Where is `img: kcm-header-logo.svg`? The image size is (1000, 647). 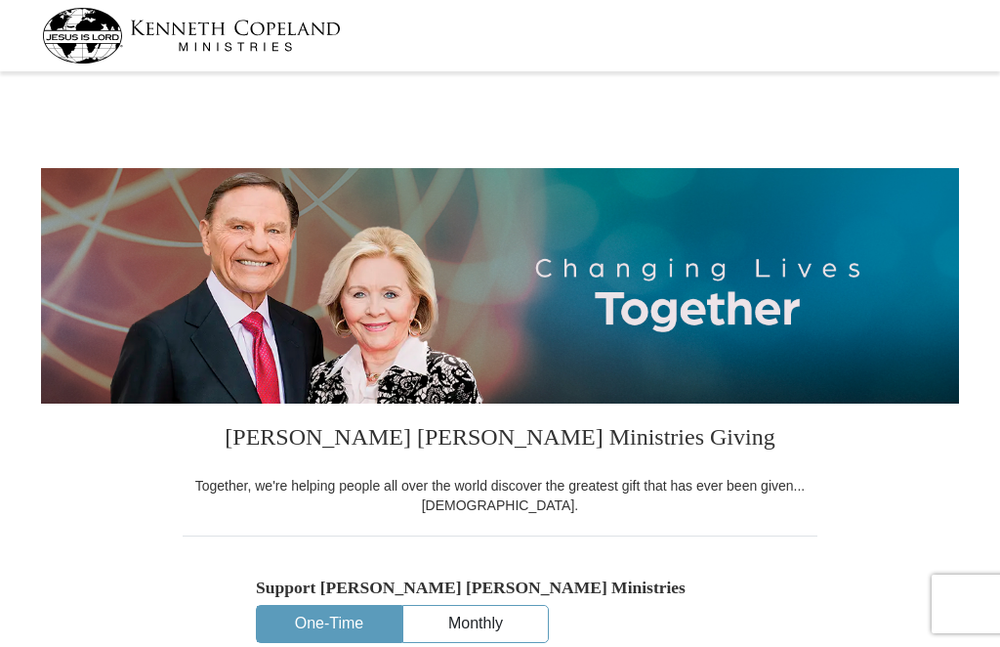 img: kcm-header-logo.svg is located at coordinates (191, 35).